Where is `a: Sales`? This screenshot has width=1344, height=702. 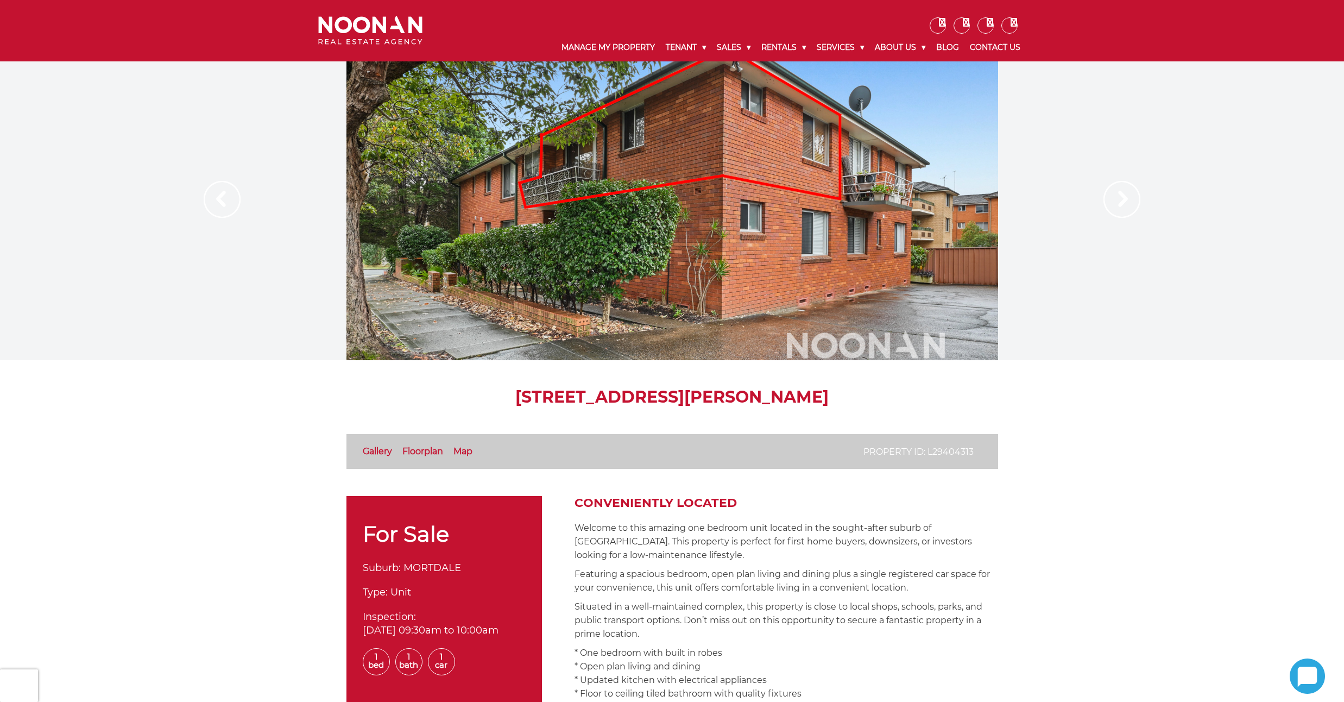 a: Sales is located at coordinates (734, 47).